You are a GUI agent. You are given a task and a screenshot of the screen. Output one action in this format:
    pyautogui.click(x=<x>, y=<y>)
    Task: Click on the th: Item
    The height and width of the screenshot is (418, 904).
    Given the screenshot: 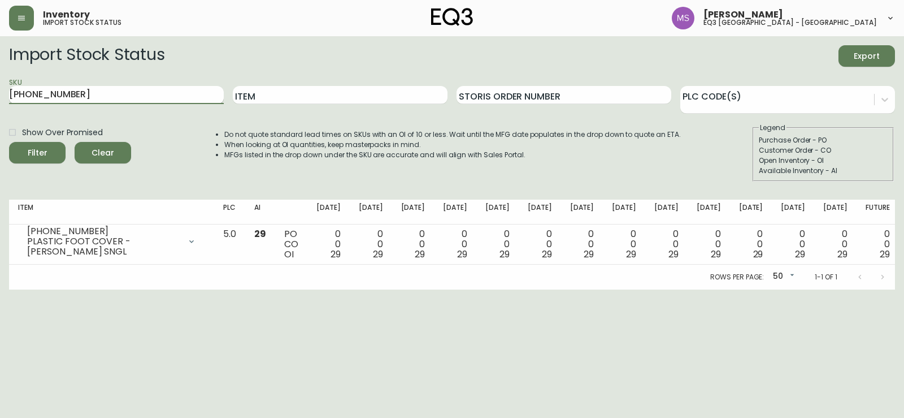 What is the action you would take?
    pyautogui.click(x=111, y=212)
    